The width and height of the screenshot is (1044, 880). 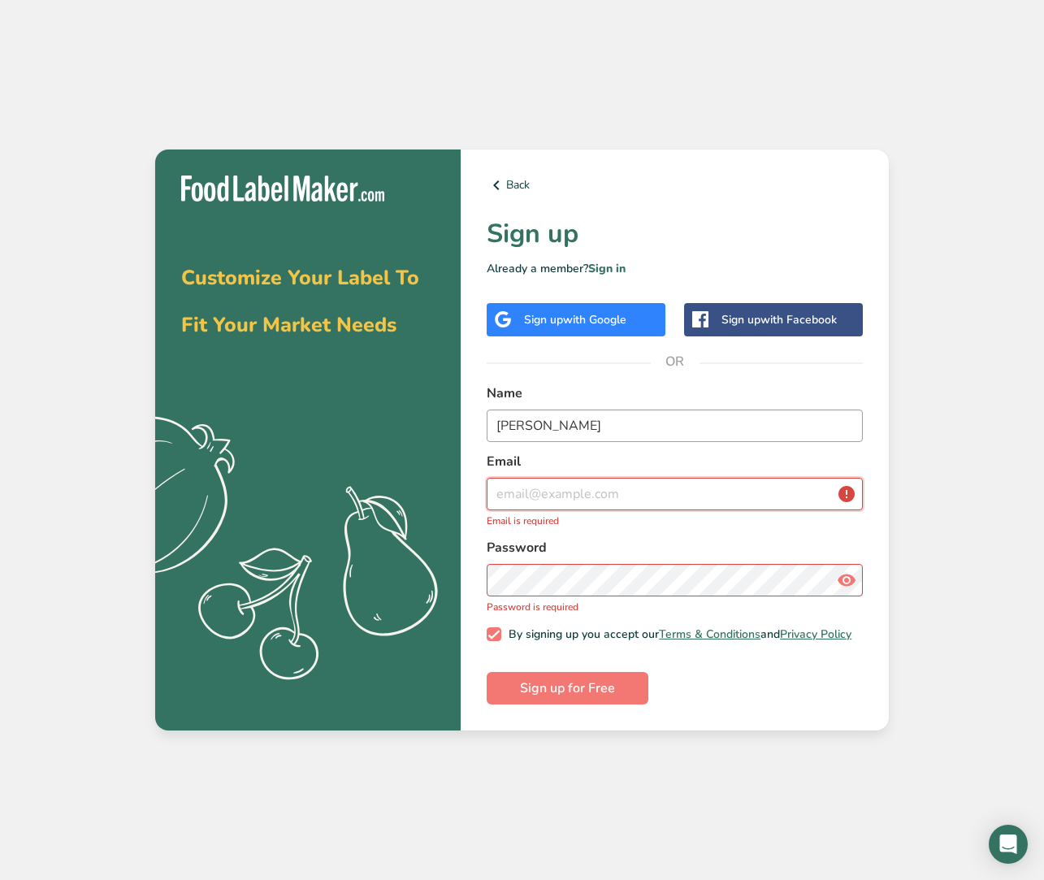 I want to click on a: Sign in, so click(x=607, y=268).